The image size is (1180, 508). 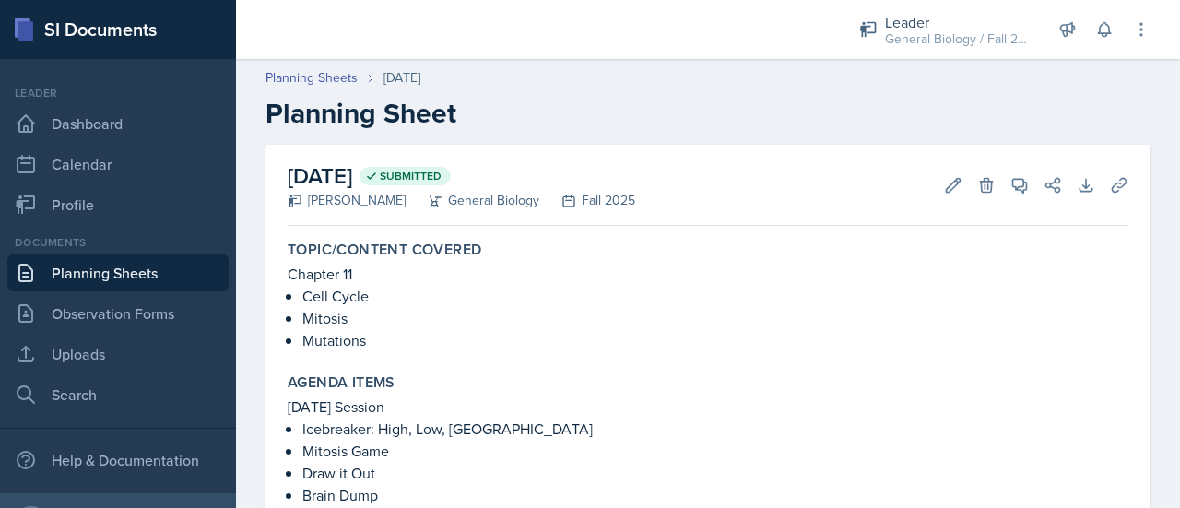 What do you see at coordinates (118, 354) in the screenshot?
I see `a: Uploads` at bounding box center [118, 354].